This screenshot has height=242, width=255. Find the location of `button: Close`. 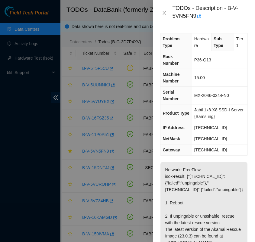

button: Close is located at coordinates (164, 13).